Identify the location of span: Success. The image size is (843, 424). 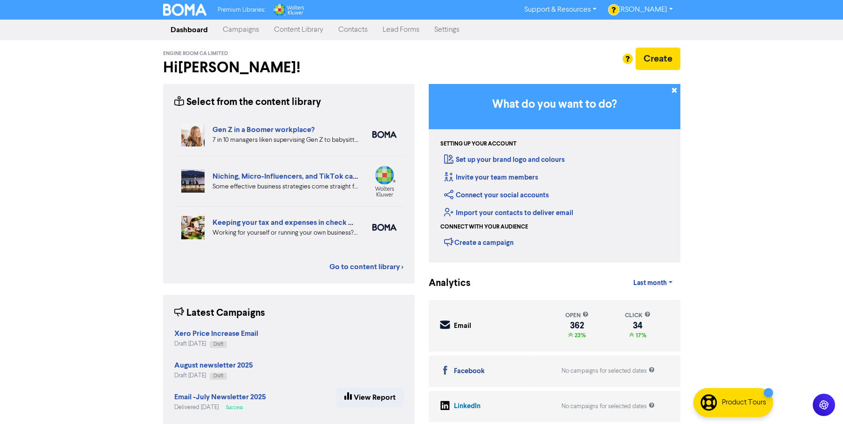
(234, 407).